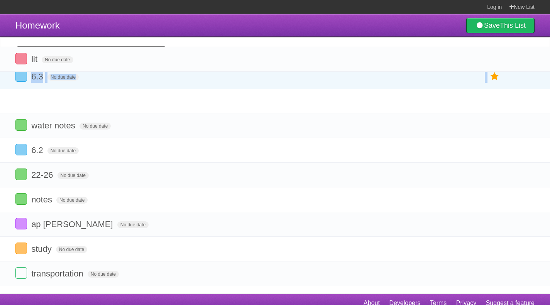 This screenshot has height=305, width=550. I want to click on a: SaveThis List, so click(500, 25).